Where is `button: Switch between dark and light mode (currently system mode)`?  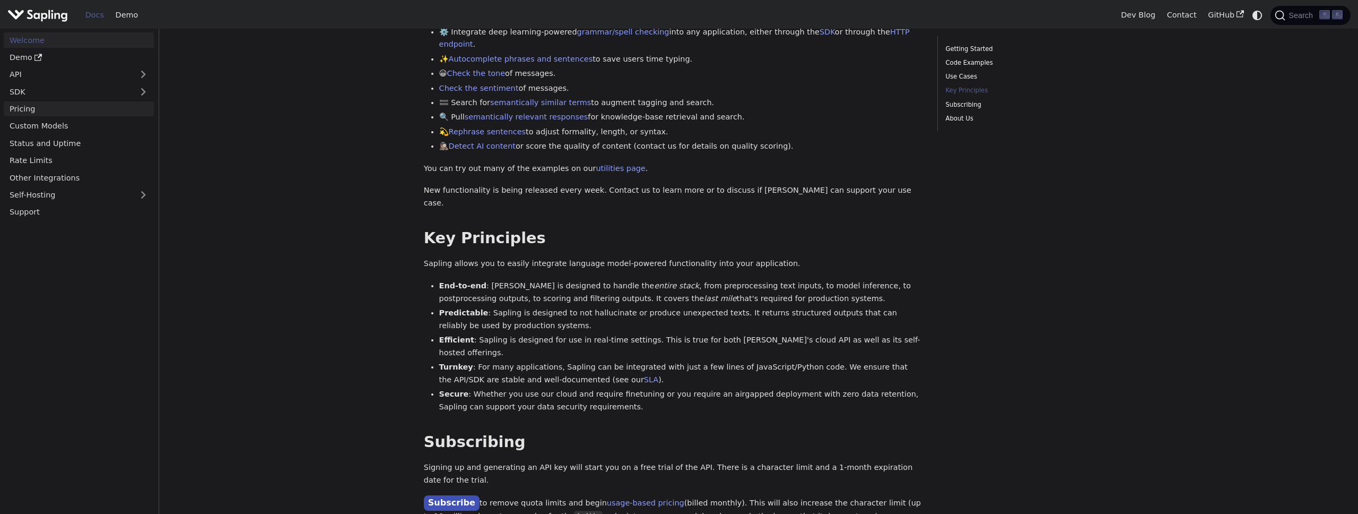
button: Switch between dark and light mode (currently system mode) is located at coordinates (1258, 15).